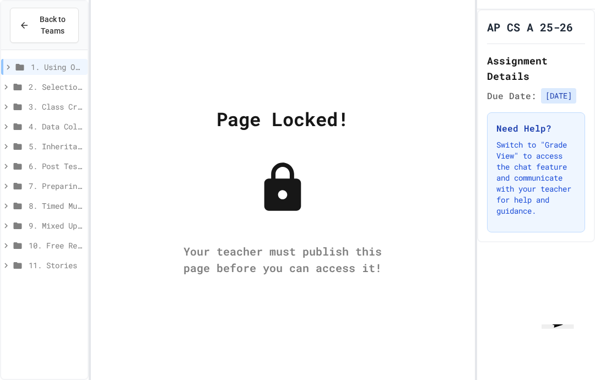 The image size is (595, 380). Describe the element at coordinates (512, 96) in the screenshot. I see `span: Due Date:` at that location.